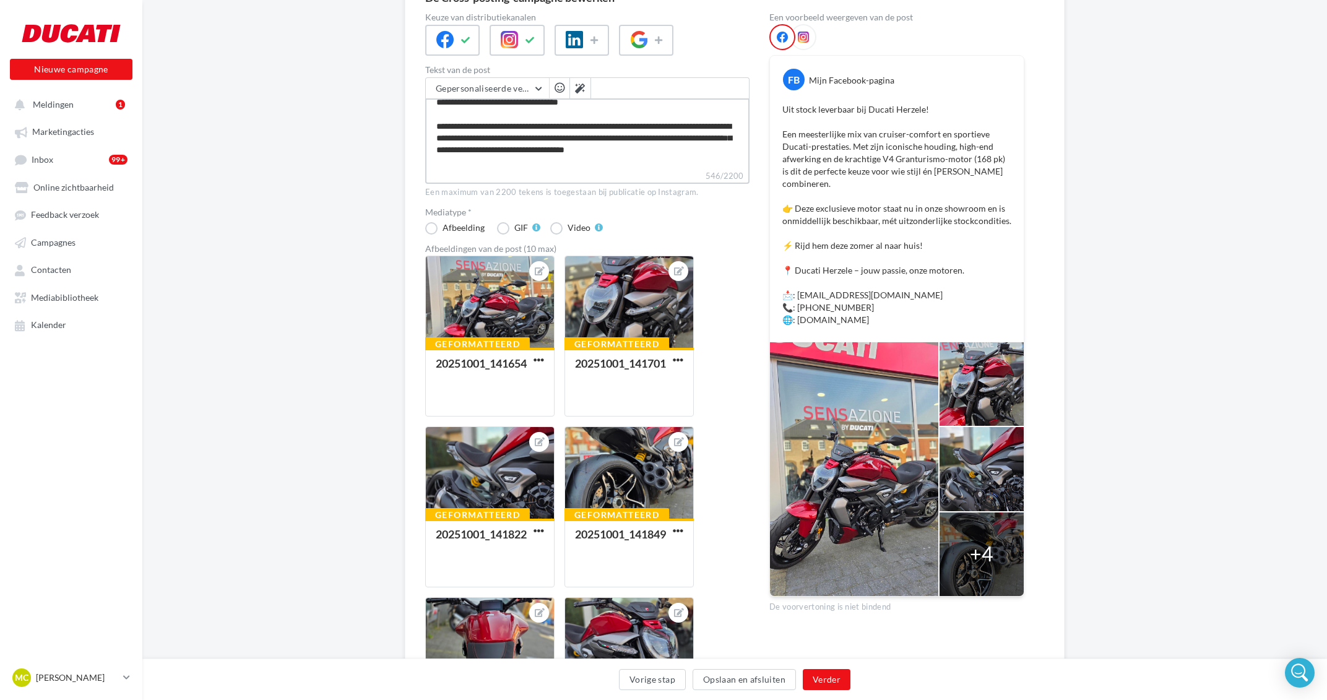 The width and height of the screenshot is (1327, 700). What do you see at coordinates (71, 324) in the screenshot?
I see `a: Kalender` at bounding box center [71, 324].